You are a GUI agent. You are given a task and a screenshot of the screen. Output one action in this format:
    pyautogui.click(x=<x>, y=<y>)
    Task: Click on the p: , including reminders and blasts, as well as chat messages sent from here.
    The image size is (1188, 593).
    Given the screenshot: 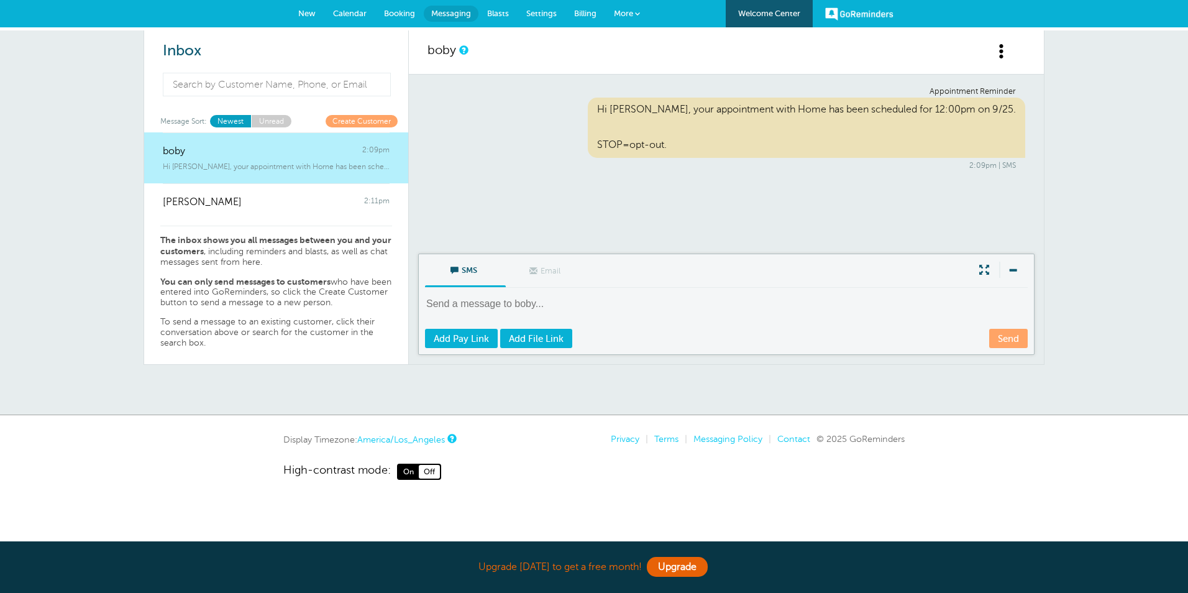 What is the action you would take?
    pyautogui.click(x=276, y=251)
    